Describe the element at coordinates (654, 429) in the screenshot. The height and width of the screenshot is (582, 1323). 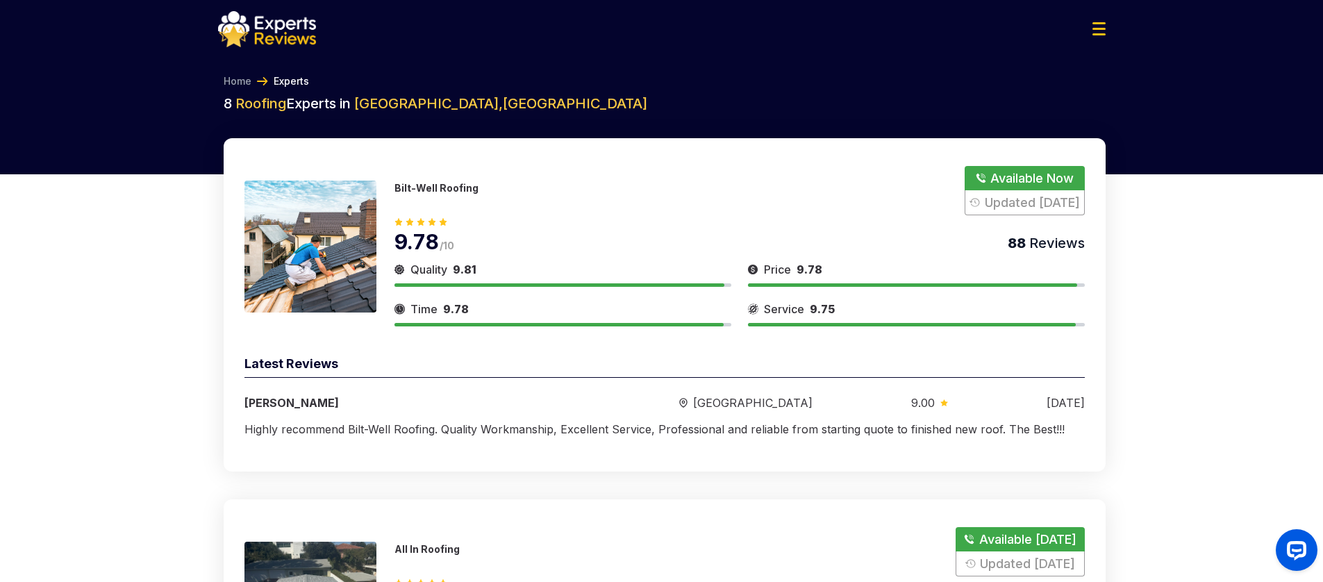
I see `span: Highly recommend Bilt-Well Roofing. Quality Workmanship, Excellent Service, Professional and reli...` at that location.